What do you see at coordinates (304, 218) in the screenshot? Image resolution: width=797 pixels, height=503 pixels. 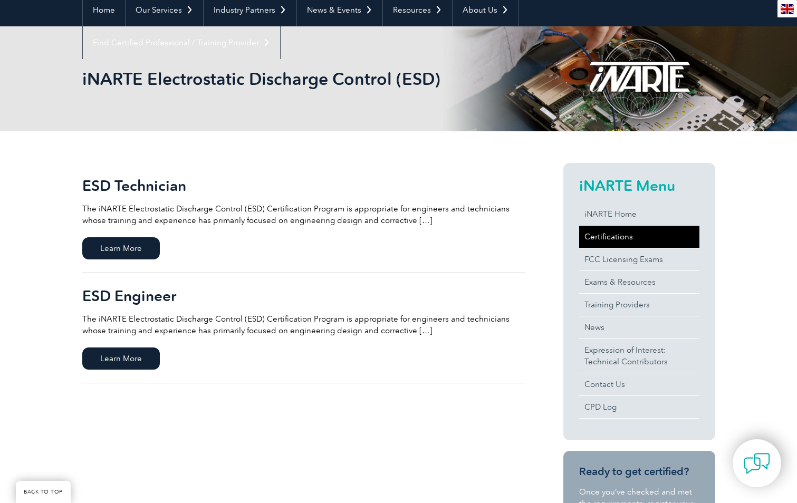 I see `a: ESD Technician The iNARTE Electrostatic Discharge Control (ESD) Certification Program is appropri...` at bounding box center [304, 218].